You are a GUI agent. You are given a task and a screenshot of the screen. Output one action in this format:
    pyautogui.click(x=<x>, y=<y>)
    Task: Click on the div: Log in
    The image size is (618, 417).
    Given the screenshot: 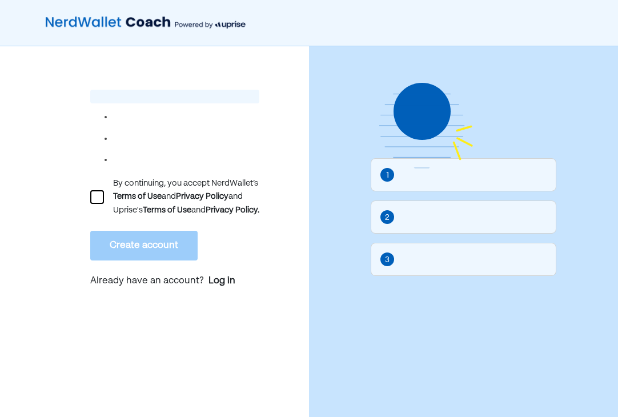 What is the action you would take?
    pyautogui.click(x=222, y=281)
    